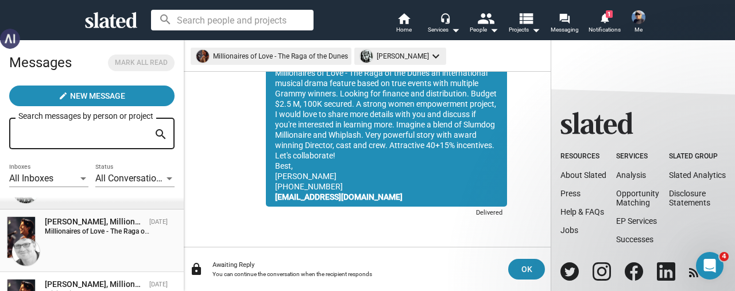  What do you see at coordinates (702, 271) in the screenshot?
I see `a: RSS` at bounding box center [702, 271].